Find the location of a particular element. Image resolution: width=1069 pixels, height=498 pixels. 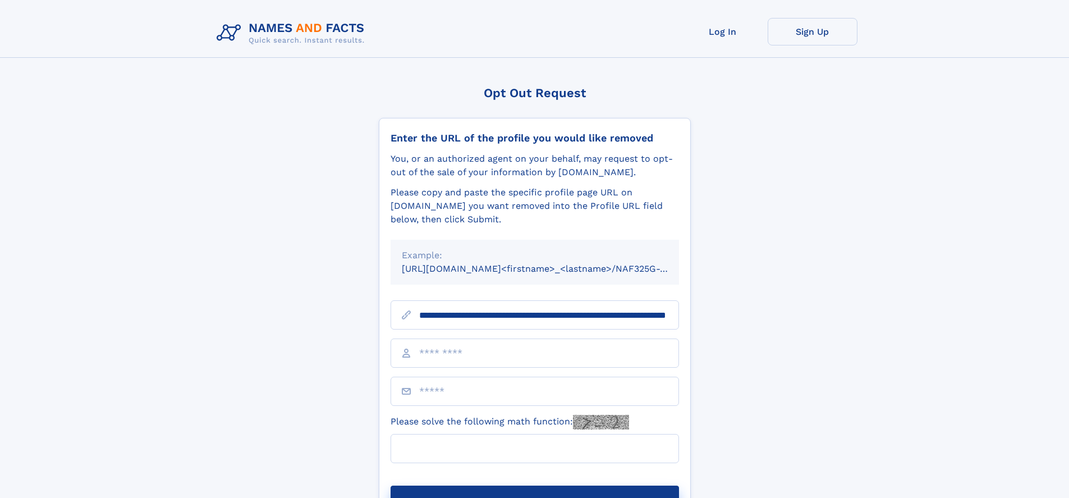

div: You, or an authorized agent on your behalf, may request to opt-out of the sale of your informatio... is located at coordinates (535, 166).